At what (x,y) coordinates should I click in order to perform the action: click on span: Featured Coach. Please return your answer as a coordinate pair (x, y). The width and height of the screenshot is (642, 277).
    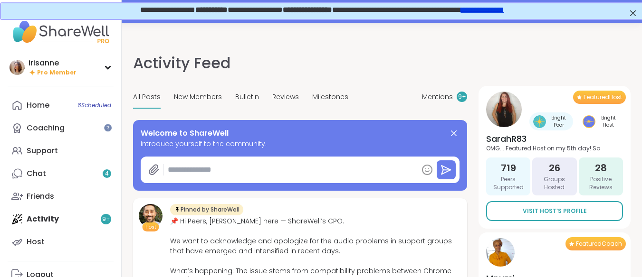
    Looking at the image, I should click on (599, 244).